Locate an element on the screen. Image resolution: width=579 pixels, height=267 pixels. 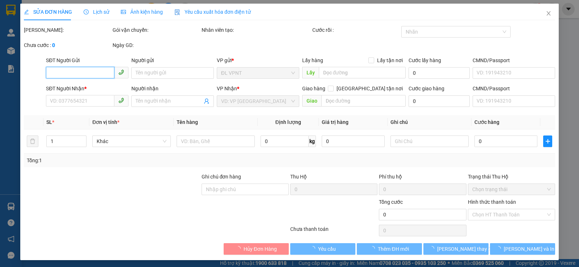
span: picture is located at coordinates (123, 12).